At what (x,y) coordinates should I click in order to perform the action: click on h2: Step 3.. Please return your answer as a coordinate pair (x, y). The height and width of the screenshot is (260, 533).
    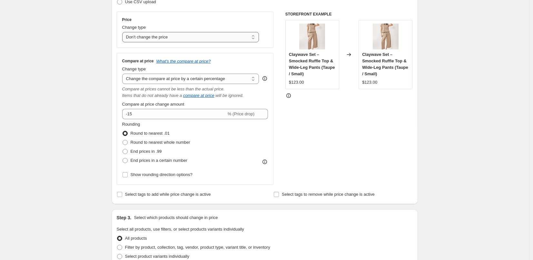
    Looking at the image, I should click on (124, 217).